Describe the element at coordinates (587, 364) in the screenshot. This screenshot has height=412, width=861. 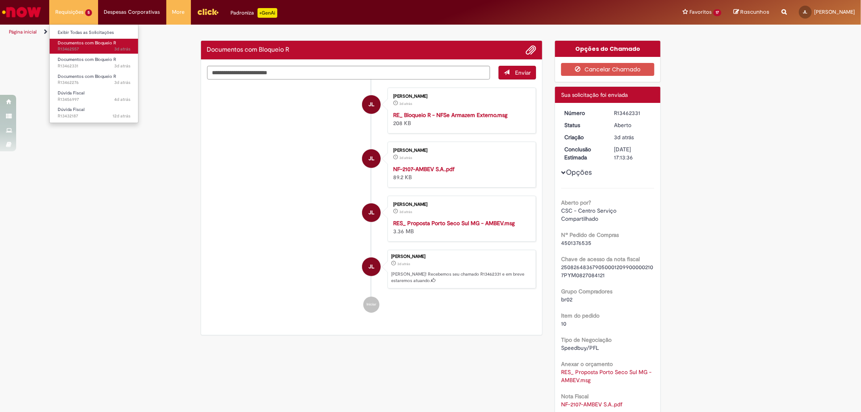
I see `b: Anexar o orçamento` at that location.